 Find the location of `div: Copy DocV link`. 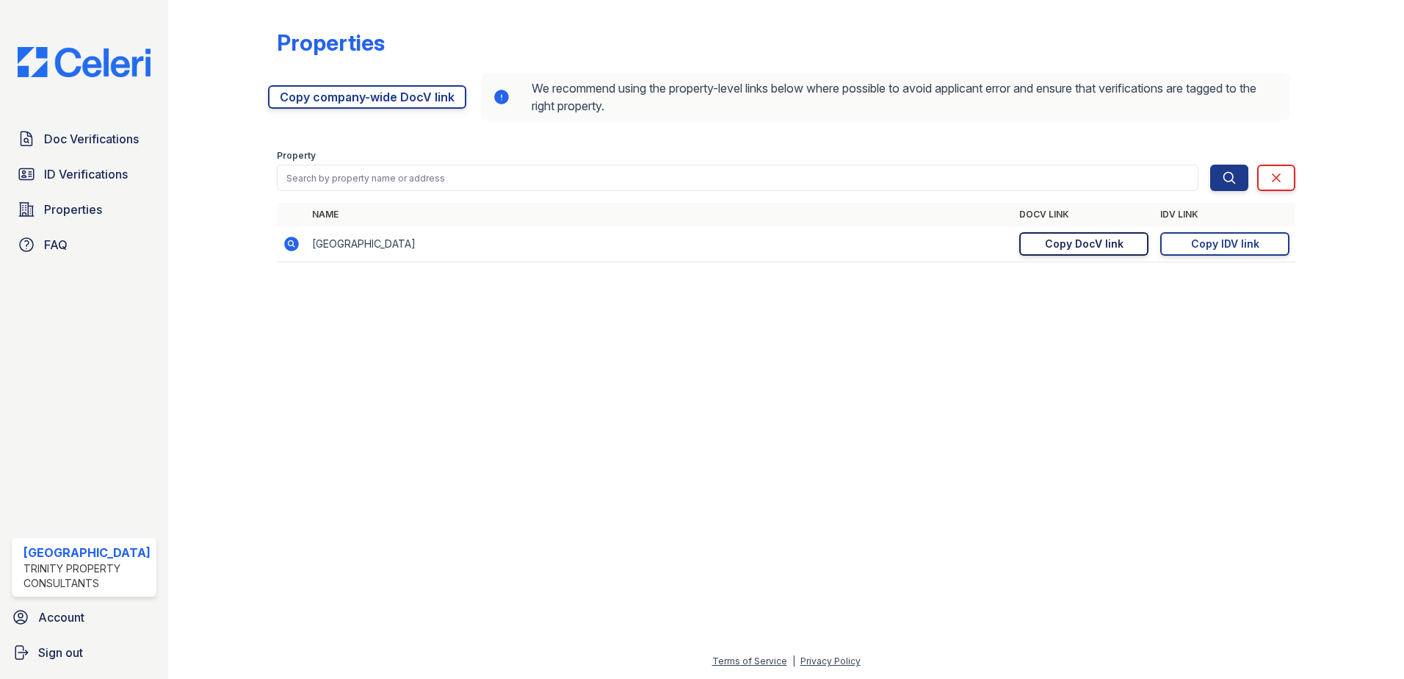

div: Copy DocV link is located at coordinates (1084, 244).